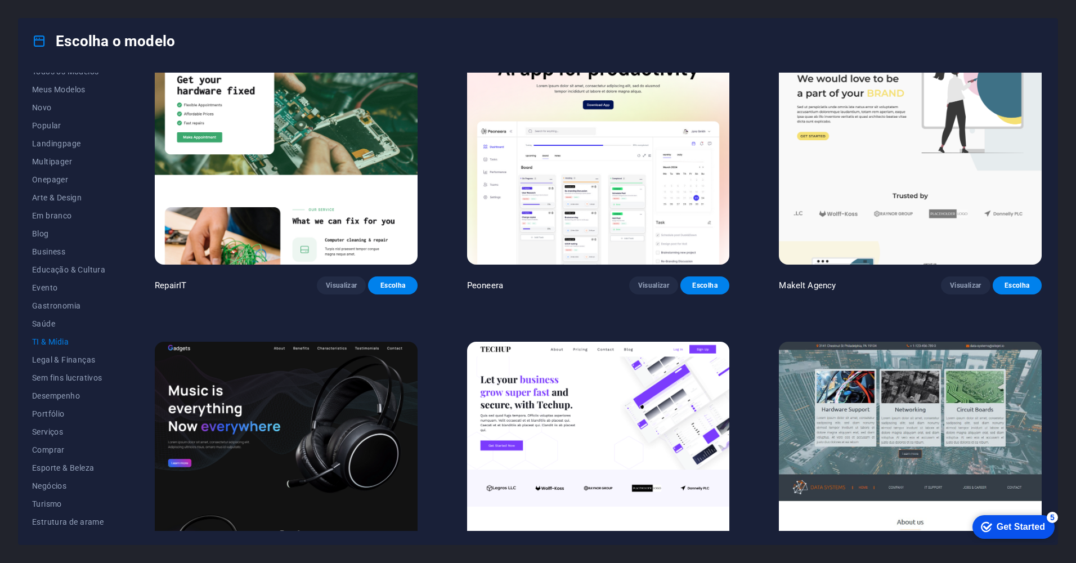 The width and height of the screenshot is (1076, 563). Describe the element at coordinates (286, 144) in the screenshot. I see `img: RepairIT` at that location.